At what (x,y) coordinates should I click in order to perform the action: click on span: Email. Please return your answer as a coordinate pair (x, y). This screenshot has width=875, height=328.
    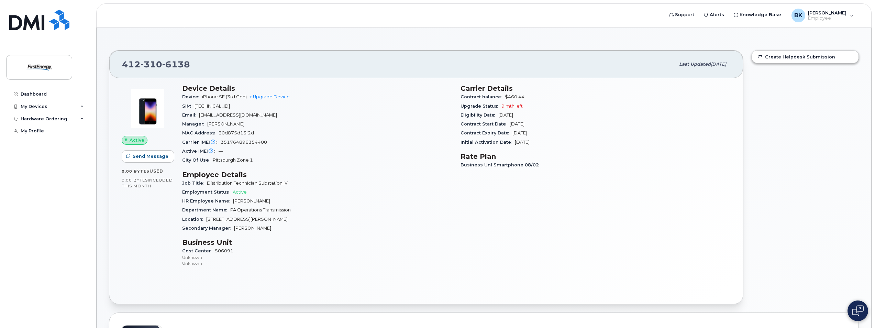
    Looking at the image, I should click on (190, 115).